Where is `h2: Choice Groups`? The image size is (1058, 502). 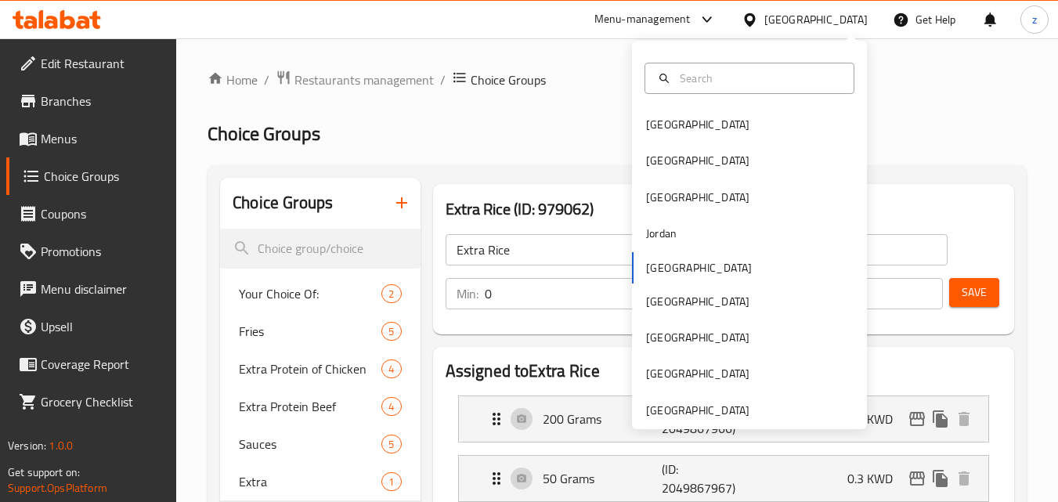
h2: Choice Groups is located at coordinates (283, 203).